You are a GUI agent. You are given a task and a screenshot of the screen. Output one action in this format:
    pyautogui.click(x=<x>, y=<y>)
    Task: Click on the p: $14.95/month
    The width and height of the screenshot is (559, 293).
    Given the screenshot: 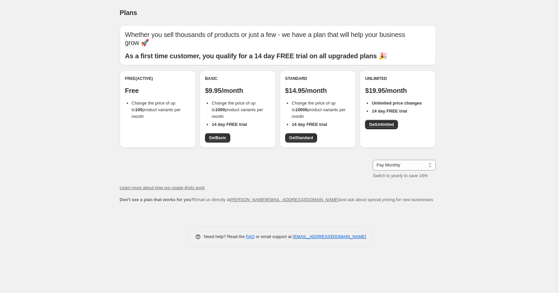 What is the action you would take?
    pyautogui.click(x=318, y=90)
    